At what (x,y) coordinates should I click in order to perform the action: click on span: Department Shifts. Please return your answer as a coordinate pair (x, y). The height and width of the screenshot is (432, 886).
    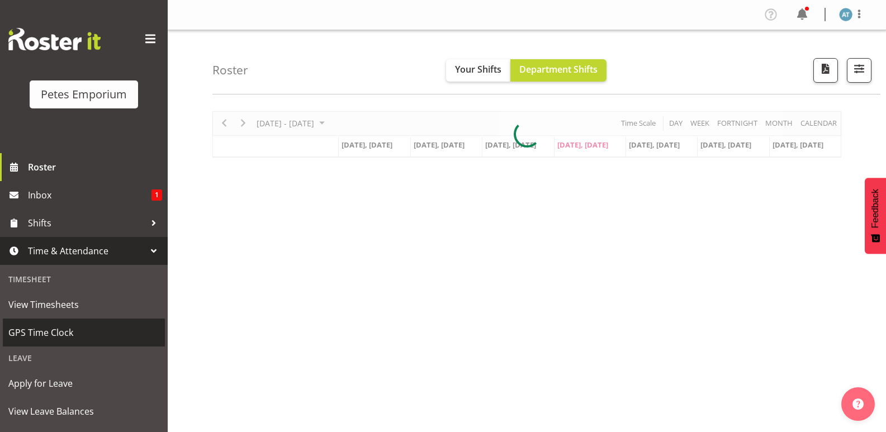
    Looking at the image, I should click on (559, 69).